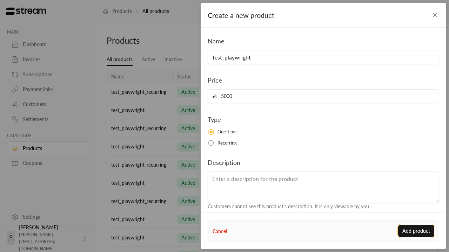 The width and height of the screenshot is (449, 252). I want to click on input: Enter the name of the product, so click(323, 57).